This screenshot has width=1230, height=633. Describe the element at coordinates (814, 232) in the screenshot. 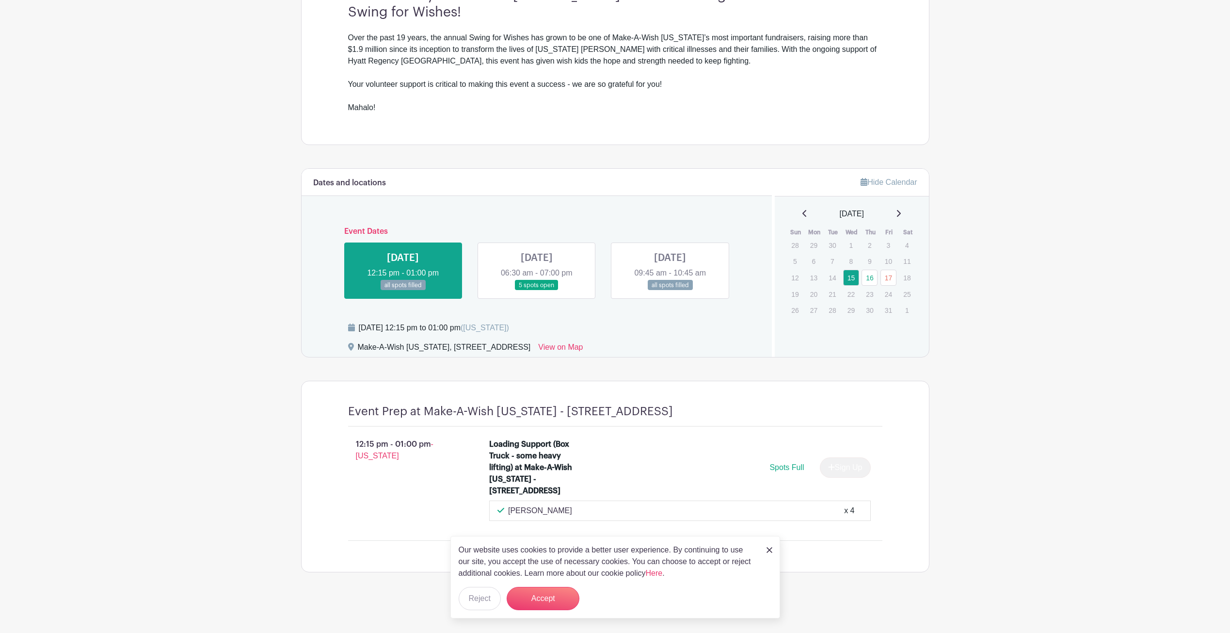

I see `th: Mon` at that location.